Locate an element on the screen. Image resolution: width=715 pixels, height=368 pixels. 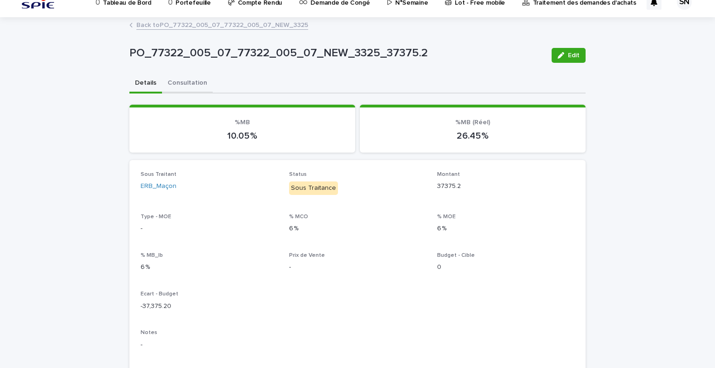
p: 26.45 % is located at coordinates (472, 136).